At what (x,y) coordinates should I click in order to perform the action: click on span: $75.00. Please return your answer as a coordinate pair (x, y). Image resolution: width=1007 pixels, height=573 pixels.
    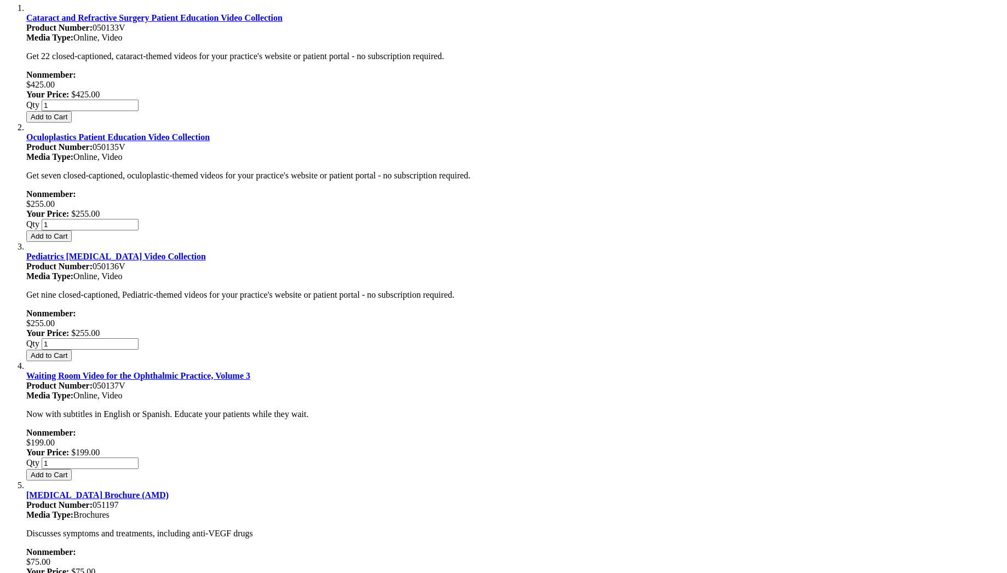
    Looking at the image, I should click on (38, 562).